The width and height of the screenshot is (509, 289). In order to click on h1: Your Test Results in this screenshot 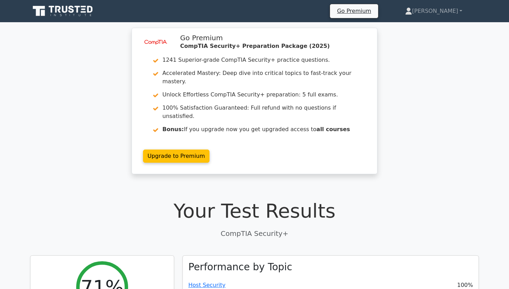, I will do `click(255, 210)`.